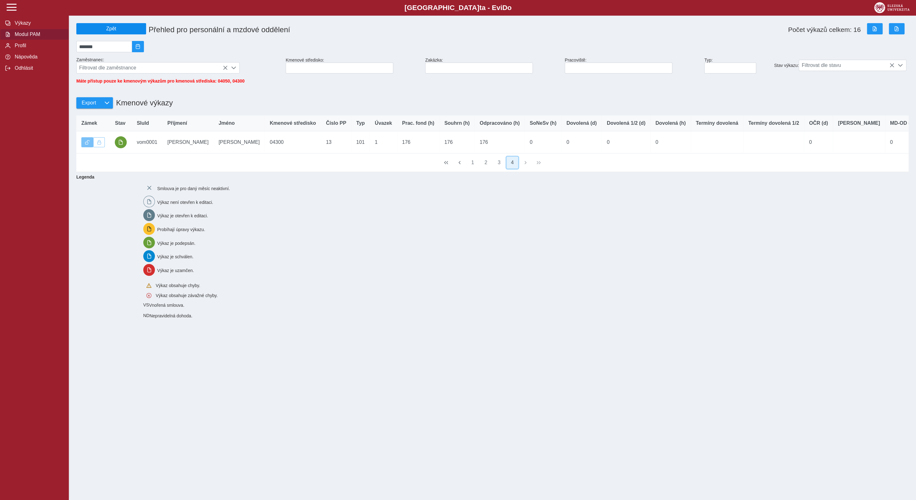 This screenshot has height=500, width=916. Describe the element at coordinates (89, 103) in the screenshot. I see `span: Export` at that location.